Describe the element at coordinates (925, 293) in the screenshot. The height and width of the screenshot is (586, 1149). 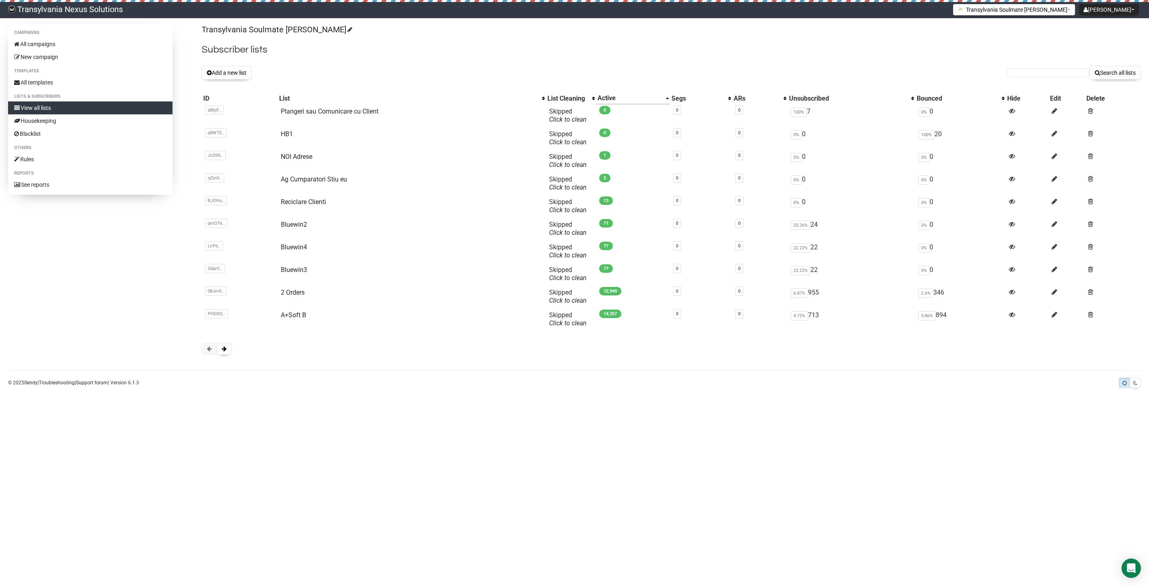
I see `span: 2.6%` at that location.